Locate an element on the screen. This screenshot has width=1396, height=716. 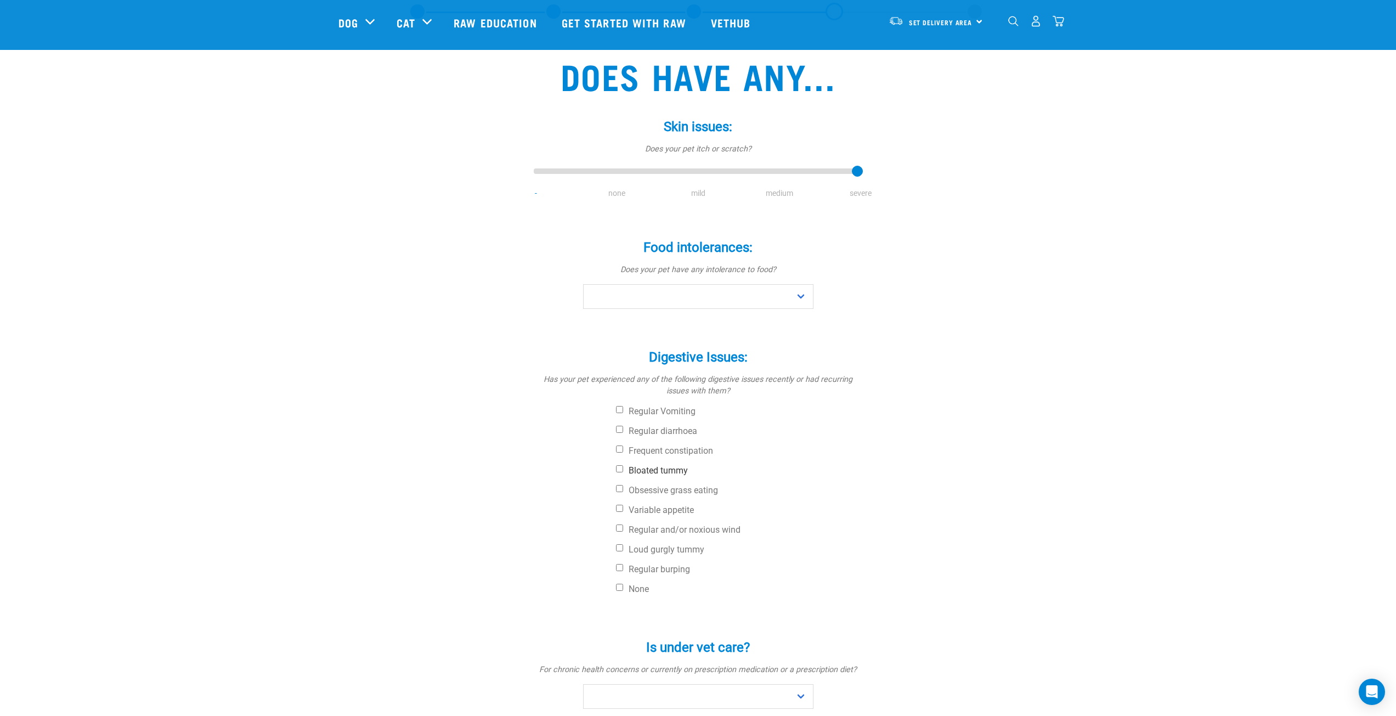
label: Skin issues: is located at coordinates (698, 127).